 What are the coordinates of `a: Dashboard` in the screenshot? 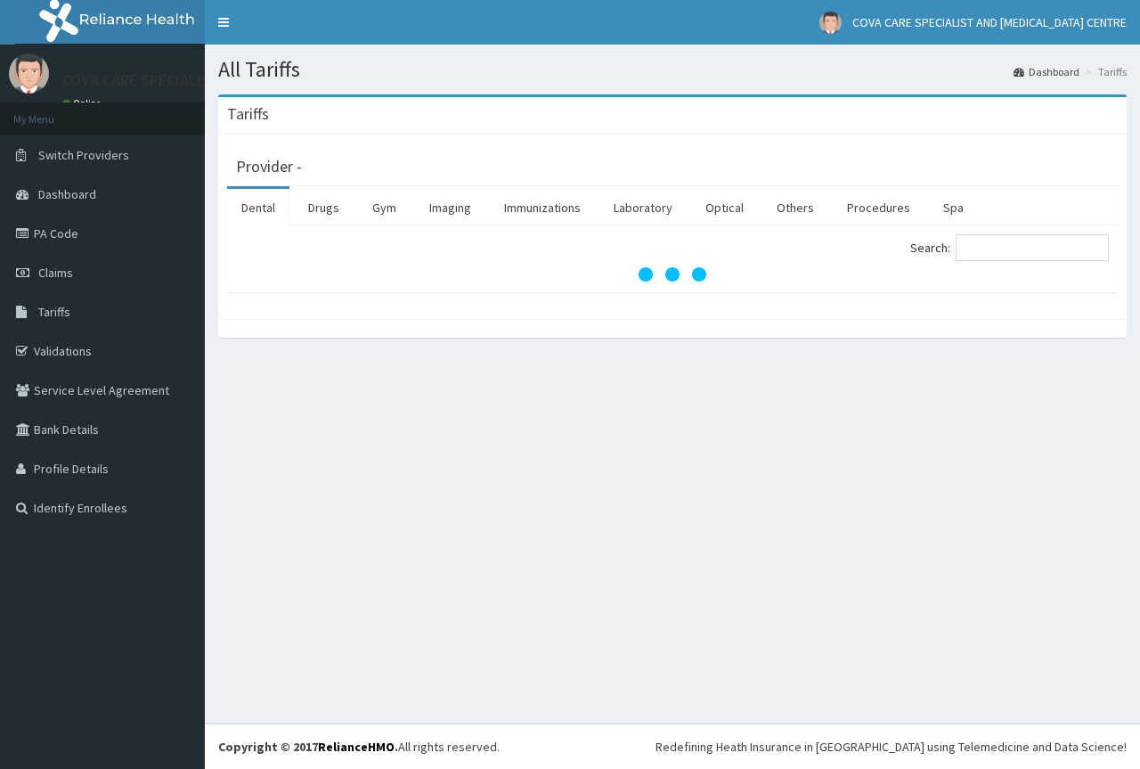 It's located at (1046, 71).